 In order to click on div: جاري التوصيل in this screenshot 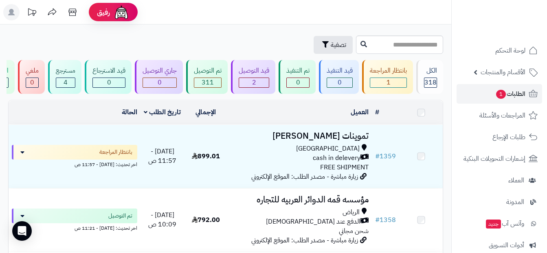, I will do `click(160, 71)`.